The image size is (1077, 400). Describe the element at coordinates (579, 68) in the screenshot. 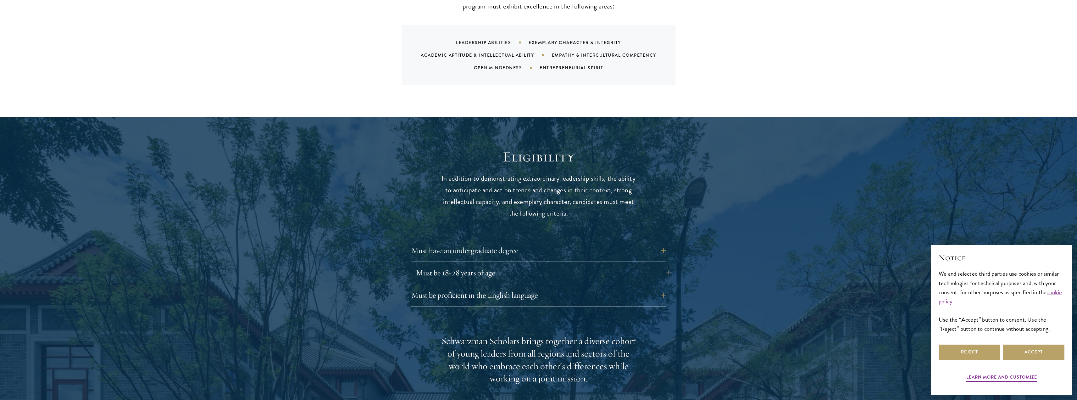

I see `div: Entrepreneurial Spirit` at that location.